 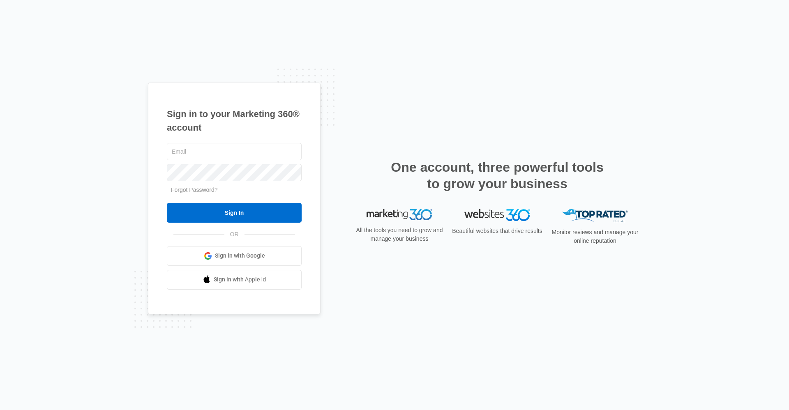 I want to click on a: Sign in with Apple Id, so click(x=234, y=280).